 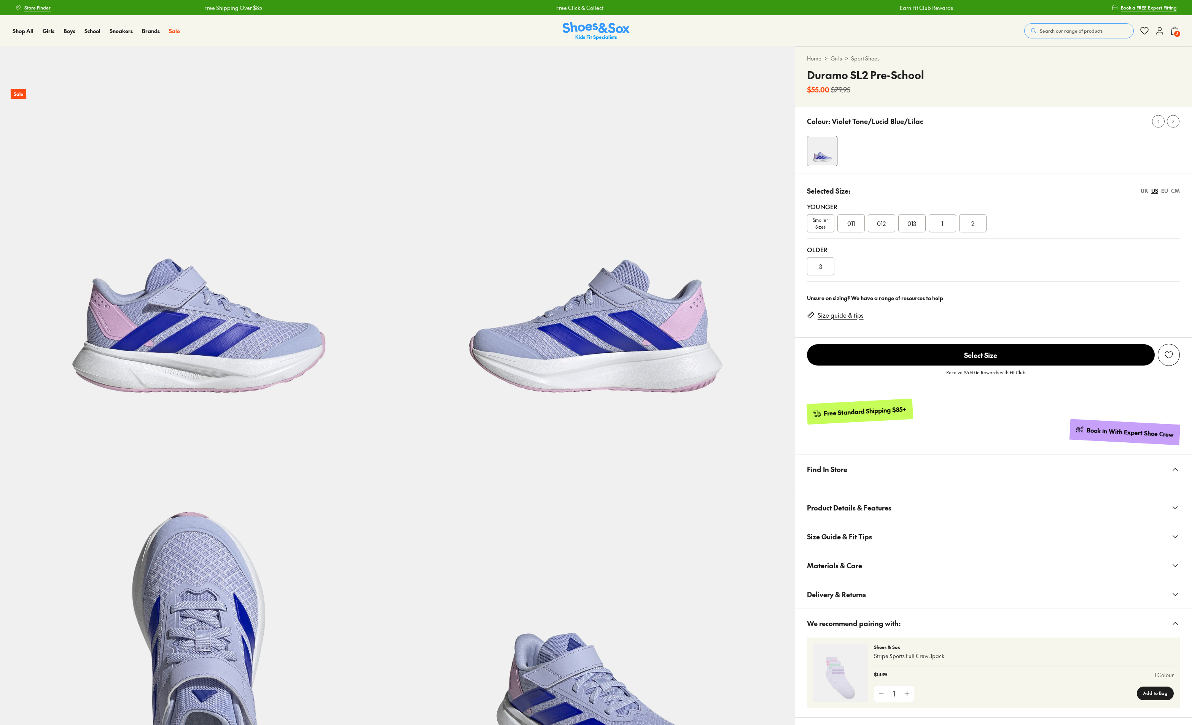 I want to click on span: Boys, so click(x=69, y=31).